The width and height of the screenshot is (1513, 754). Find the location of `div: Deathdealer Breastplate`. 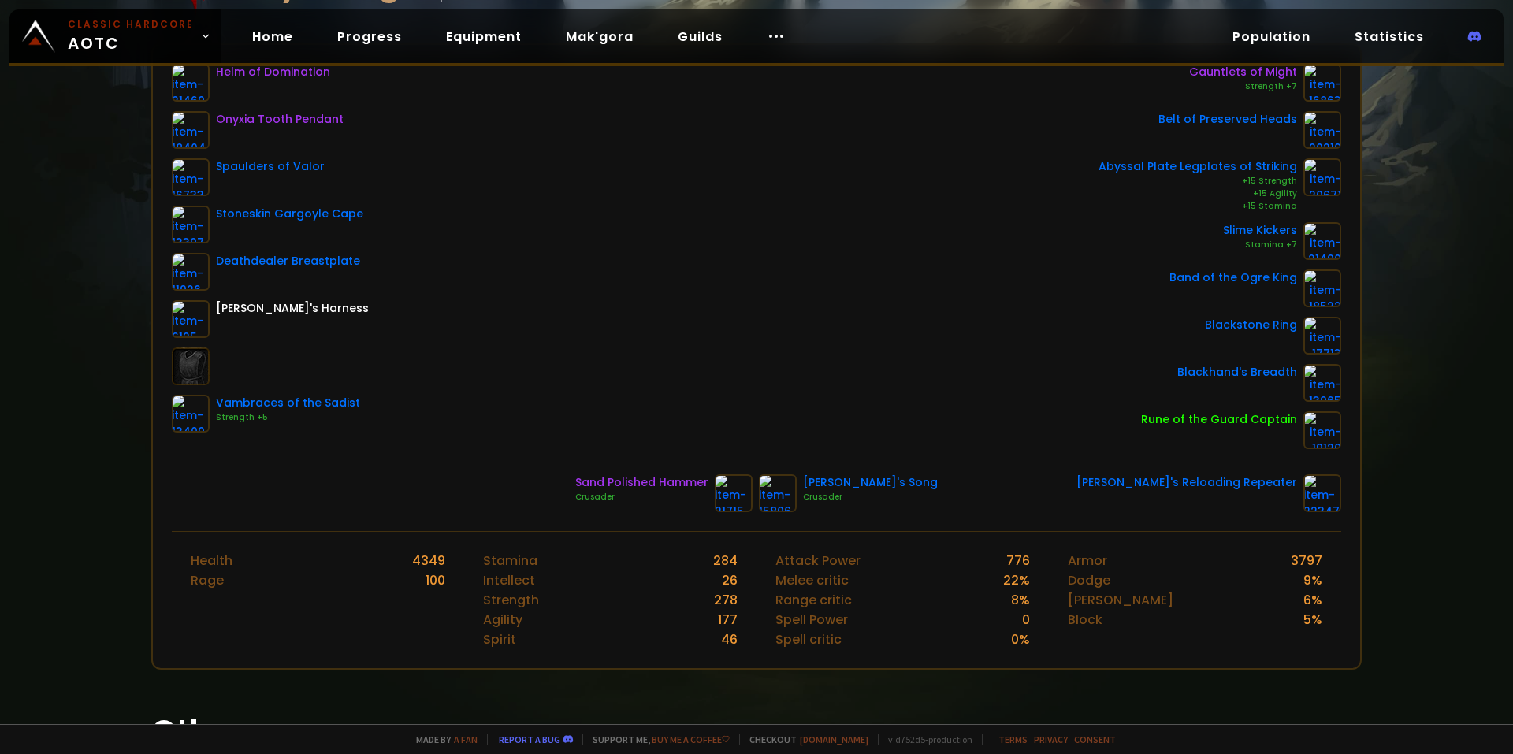

div: Deathdealer Breastplate is located at coordinates (288, 261).